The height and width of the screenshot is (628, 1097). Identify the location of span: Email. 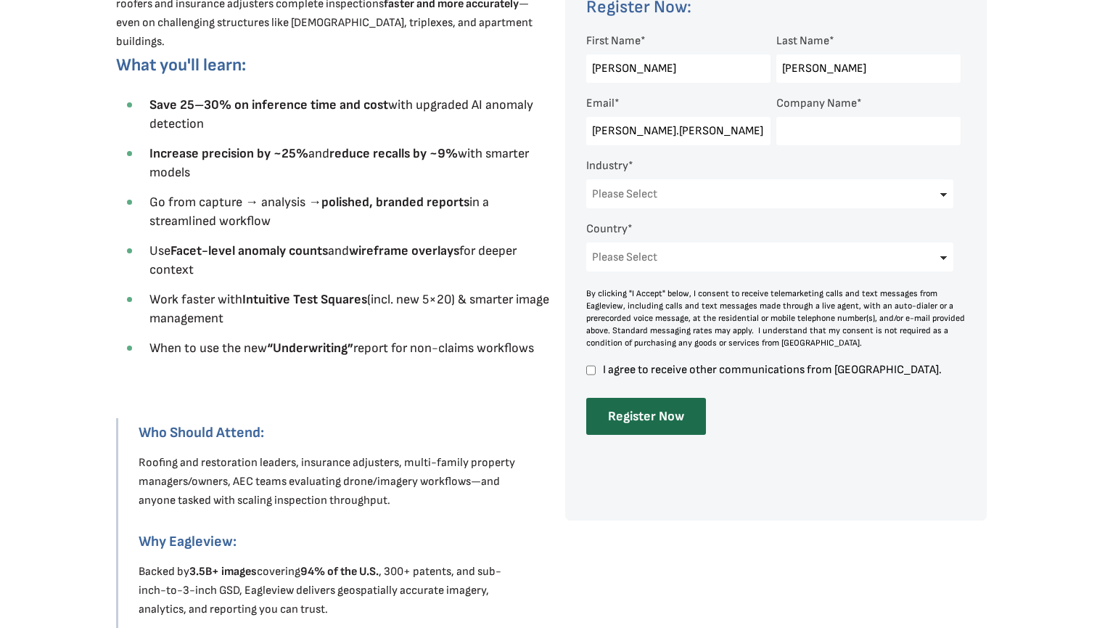
(600, 103).